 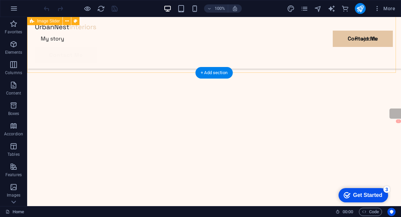 What do you see at coordinates (101, 8) in the screenshot?
I see `i: Reload page` at bounding box center [101, 8].